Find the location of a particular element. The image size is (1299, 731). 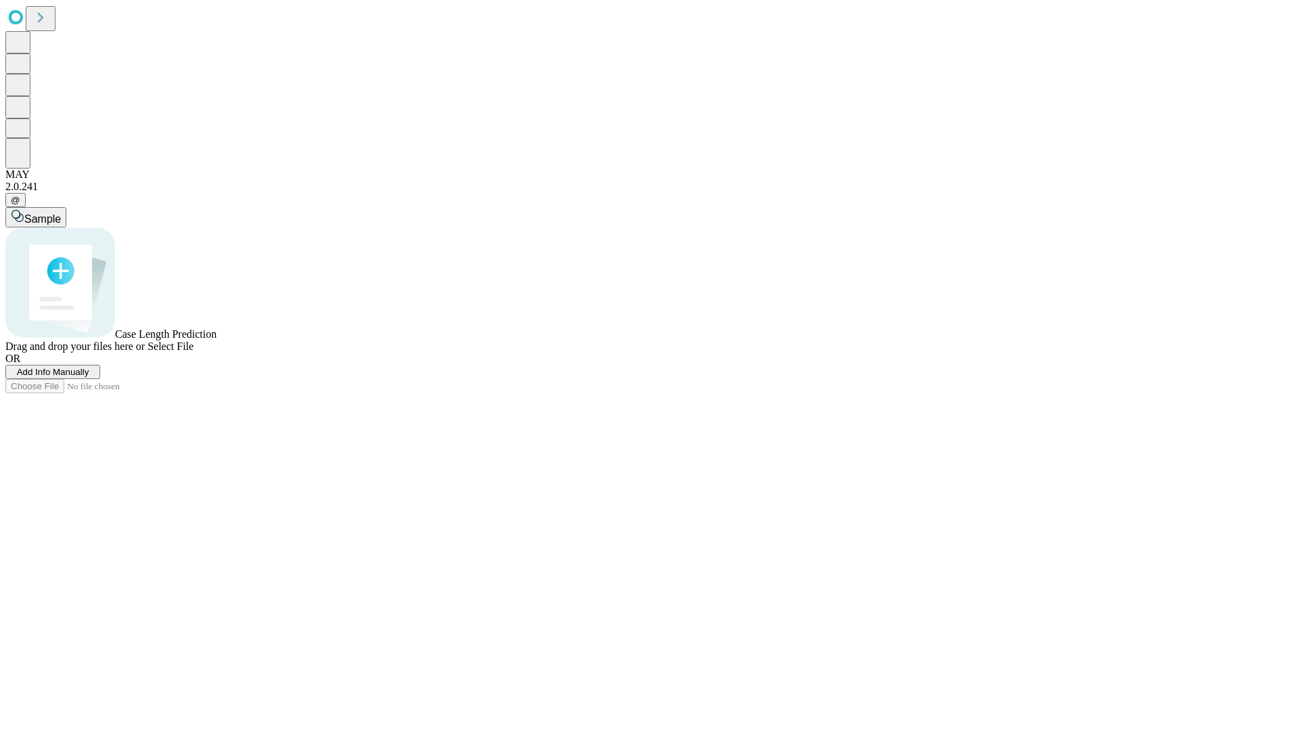

div: MAY is located at coordinates (650, 175).